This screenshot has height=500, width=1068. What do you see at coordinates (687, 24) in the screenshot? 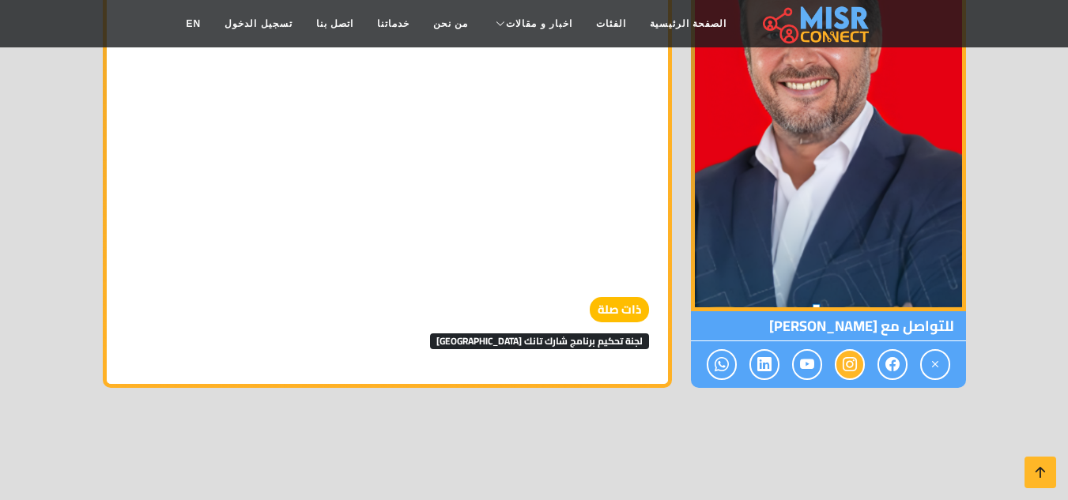
I see `a: الصفحة الرئيسية` at bounding box center [687, 24].